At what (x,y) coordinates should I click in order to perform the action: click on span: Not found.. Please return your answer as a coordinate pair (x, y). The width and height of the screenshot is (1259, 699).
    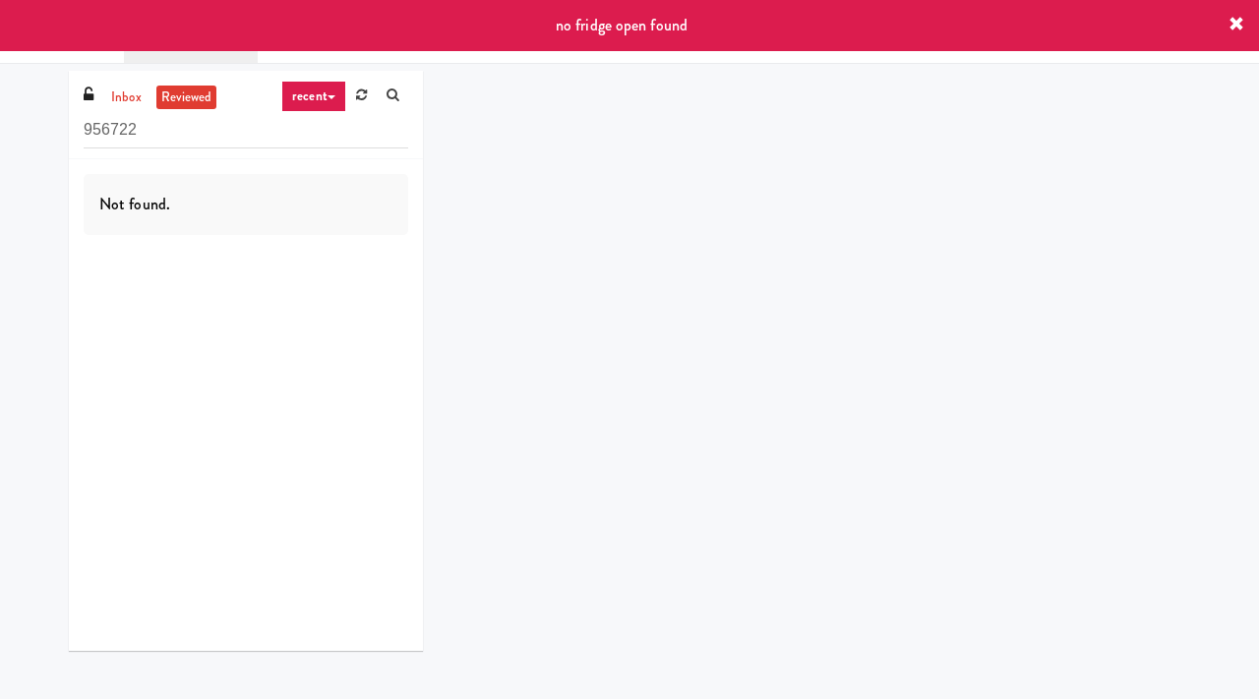
    Looking at the image, I should click on (135, 204).